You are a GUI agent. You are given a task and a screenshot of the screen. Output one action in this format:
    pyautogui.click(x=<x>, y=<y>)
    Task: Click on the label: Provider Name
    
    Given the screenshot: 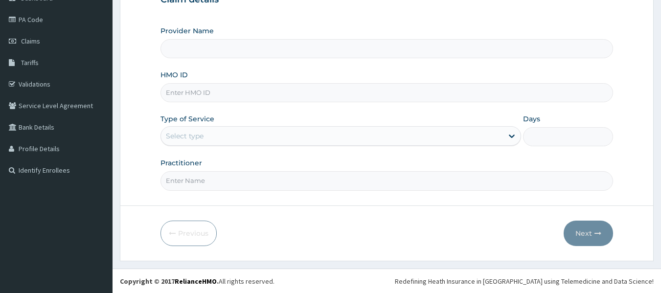 What is the action you would take?
    pyautogui.click(x=187, y=31)
    